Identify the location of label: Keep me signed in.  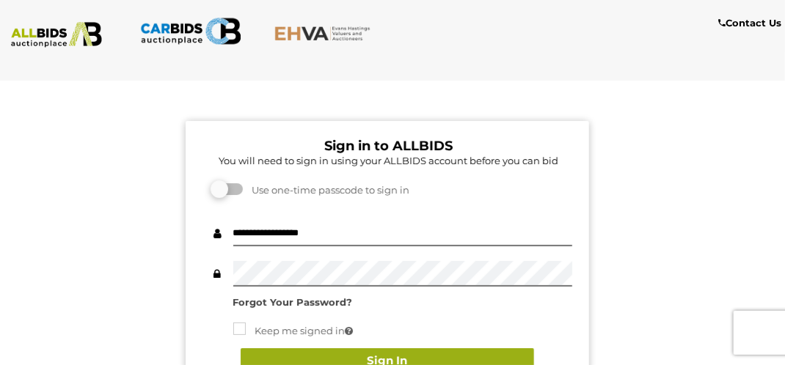
(293, 331).